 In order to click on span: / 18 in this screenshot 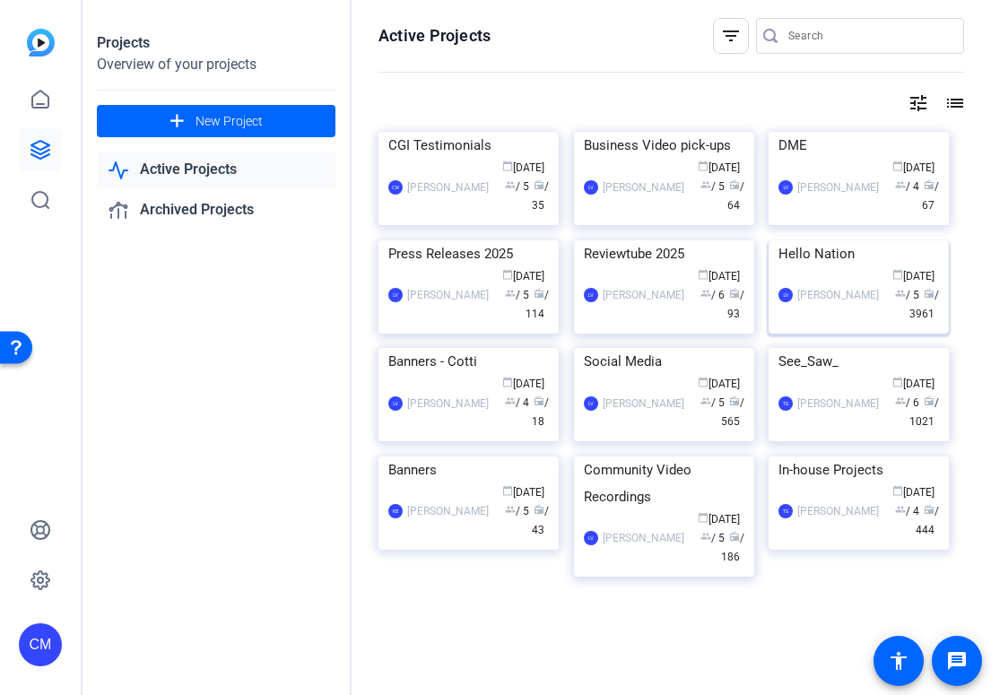, I will do `click(540, 412)`.